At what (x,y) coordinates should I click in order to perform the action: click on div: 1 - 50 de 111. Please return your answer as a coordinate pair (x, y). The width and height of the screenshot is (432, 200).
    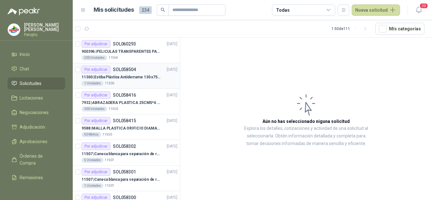
    Looking at the image, I should click on (351, 29).